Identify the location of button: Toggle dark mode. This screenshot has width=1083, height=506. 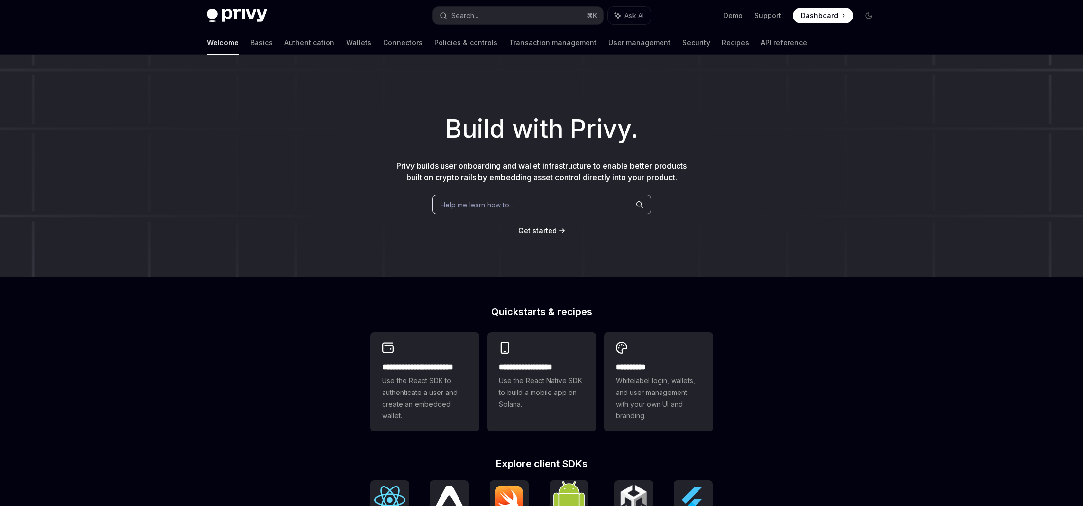
(869, 16).